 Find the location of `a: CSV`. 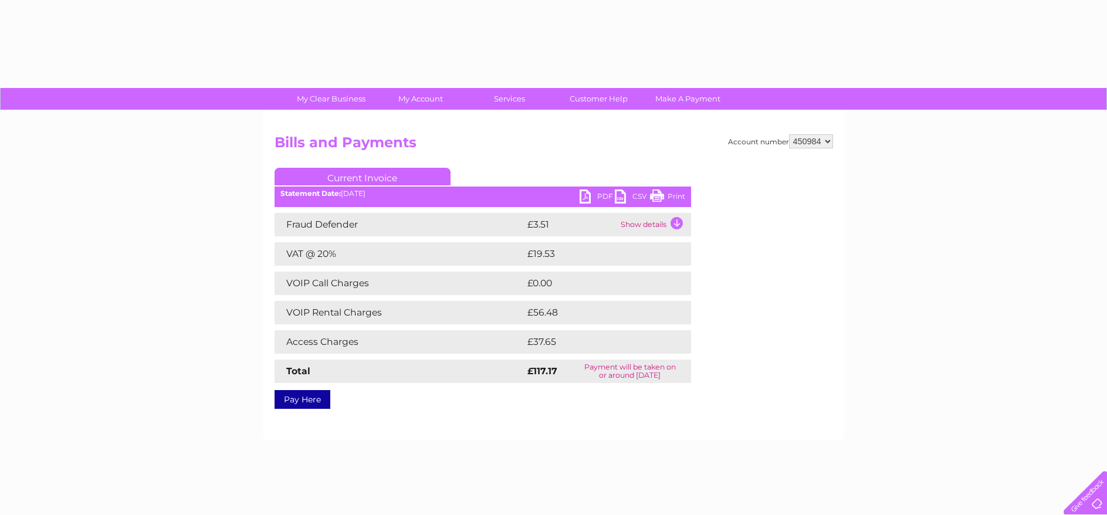

a: CSV is located at coordinates (633, 198).